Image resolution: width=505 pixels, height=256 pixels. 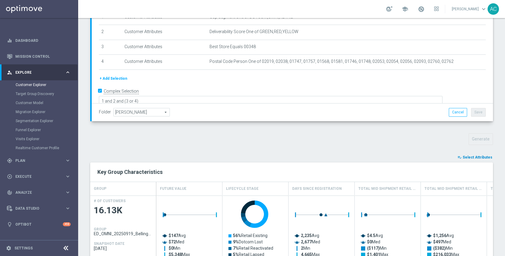 What do you see at coordinates (438, 241) in the screenshot?
I see `tspan: $497` at bounding box center [438, 241].